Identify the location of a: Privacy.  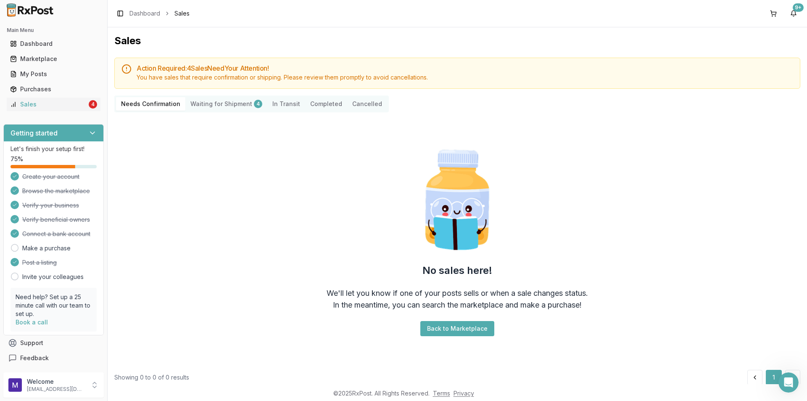
(464, 393).